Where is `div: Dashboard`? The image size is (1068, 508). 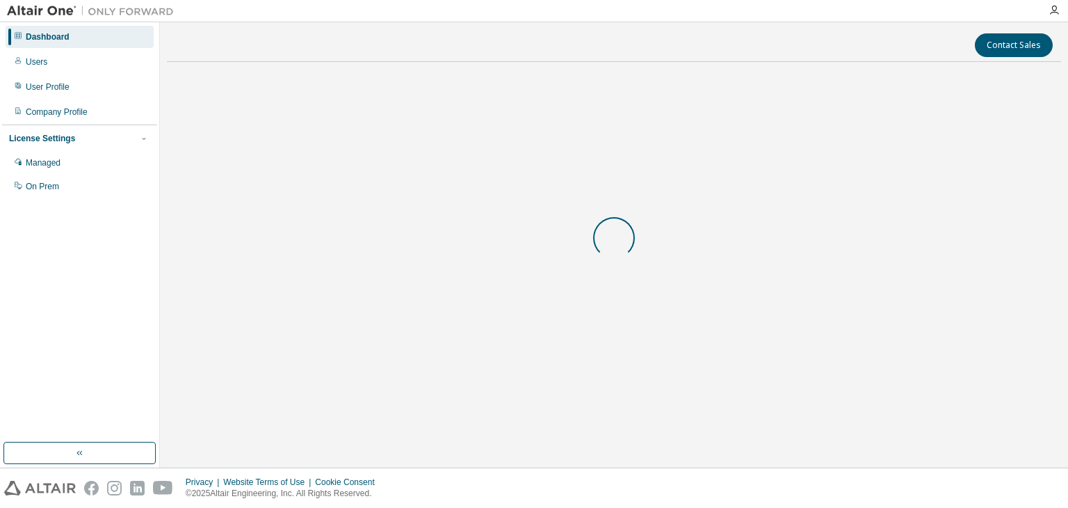 div: Dashboard is located at coordinates (47, 37).